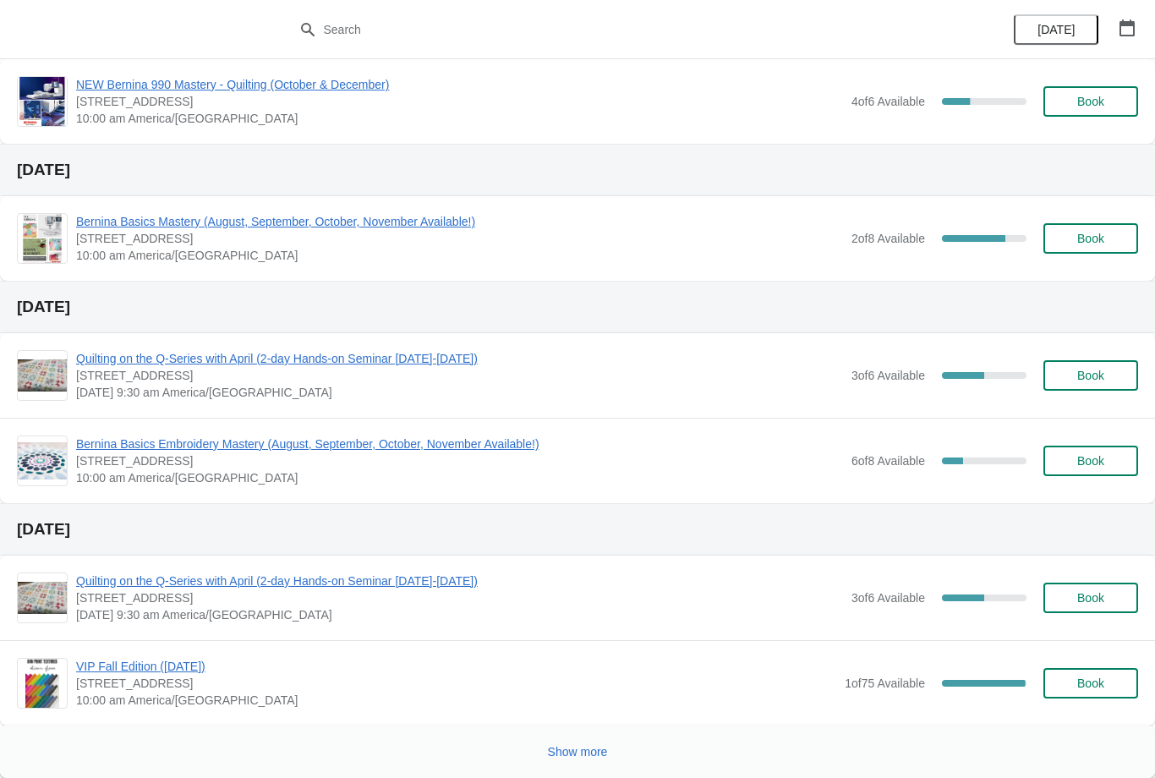 This screenshot has width=1155, height=778. Describe the element at coordinates (595, 30) in the screenshot. I see `input: Search` at that location.